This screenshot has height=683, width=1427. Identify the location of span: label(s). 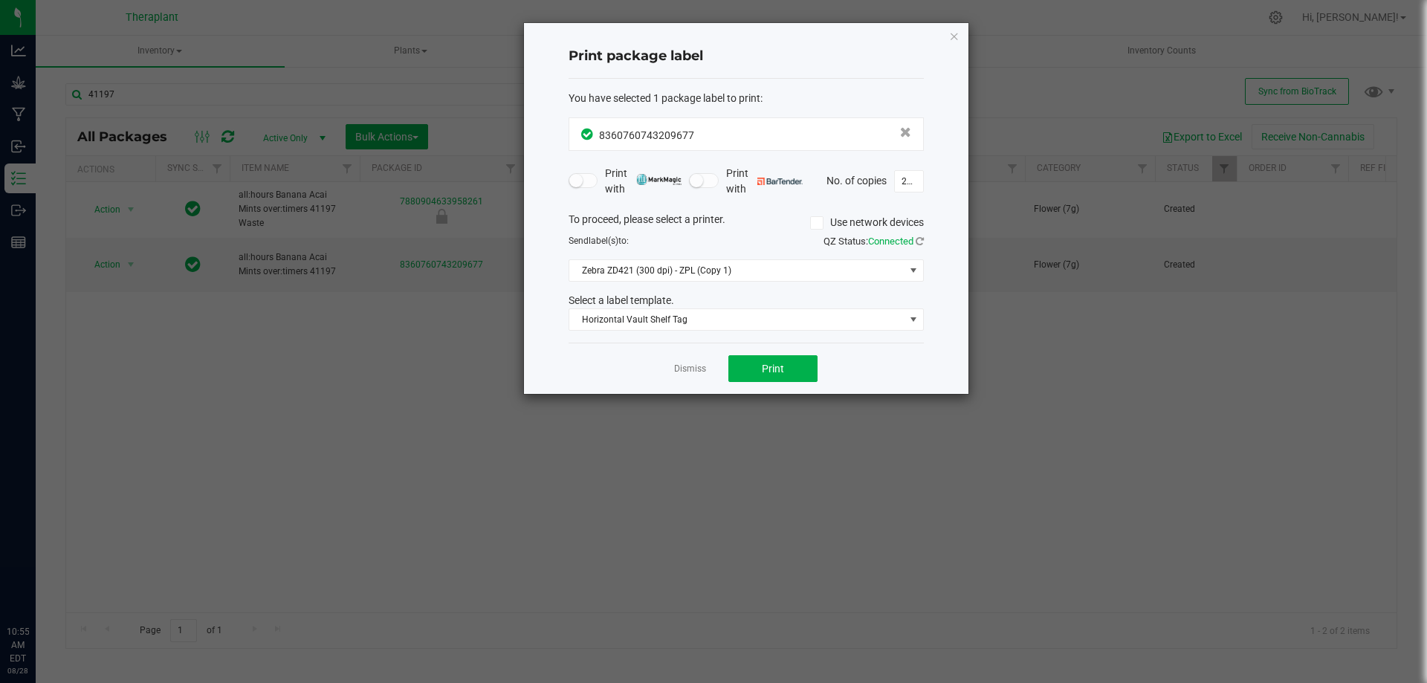
(603, 241).